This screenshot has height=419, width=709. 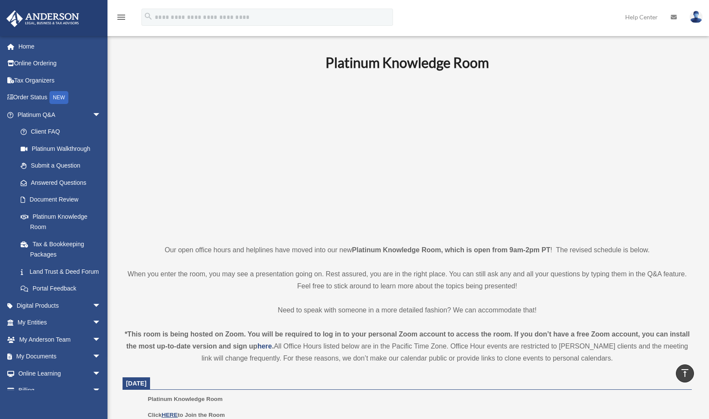 I want to click on strong: Platinum Knowledge Room, which is open from 9am-2pm PT, so click(x=451, y=250).